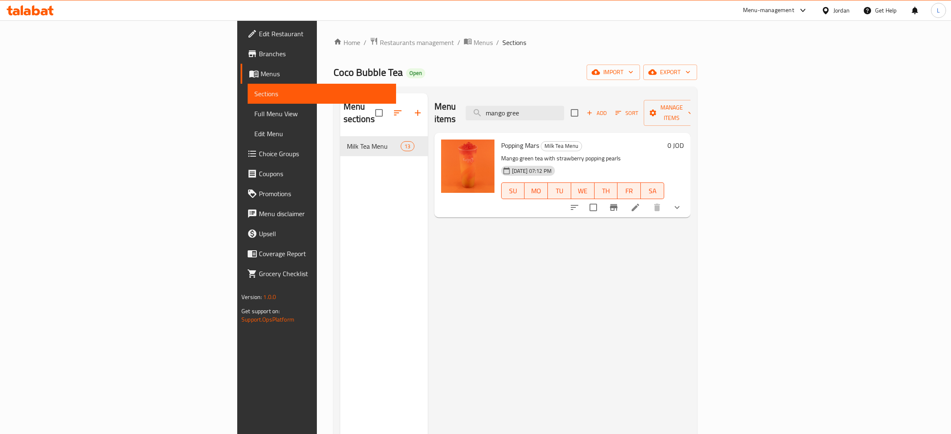 The width and height of the screenshot is (951, 434). I want to click on span: Get support on:, so click(261, 311).